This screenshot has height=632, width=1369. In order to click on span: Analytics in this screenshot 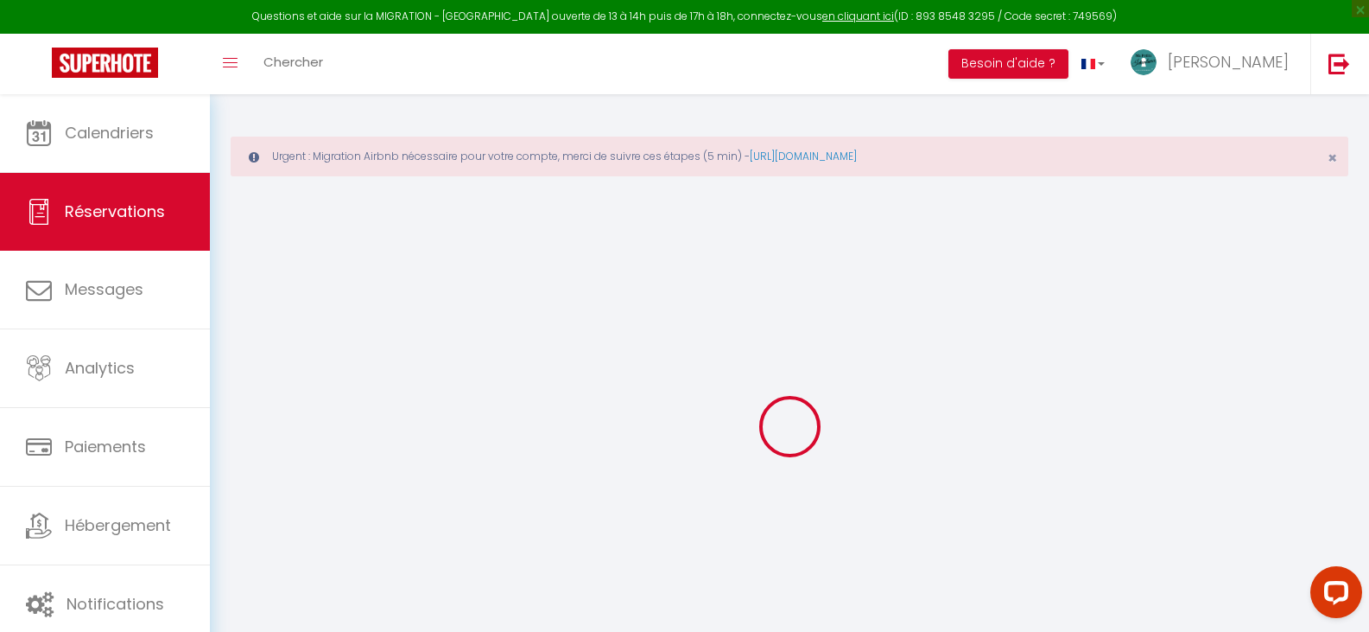, I will do `click(99, 367)`.